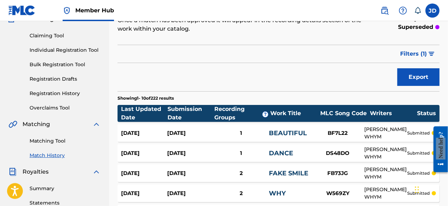 The height and width of the screenshot is (206, 448). What do you see at coordinates (413, 54) in the screenshot?
I see `span: Filters ( 1 )` at bounding box center [413, 54].